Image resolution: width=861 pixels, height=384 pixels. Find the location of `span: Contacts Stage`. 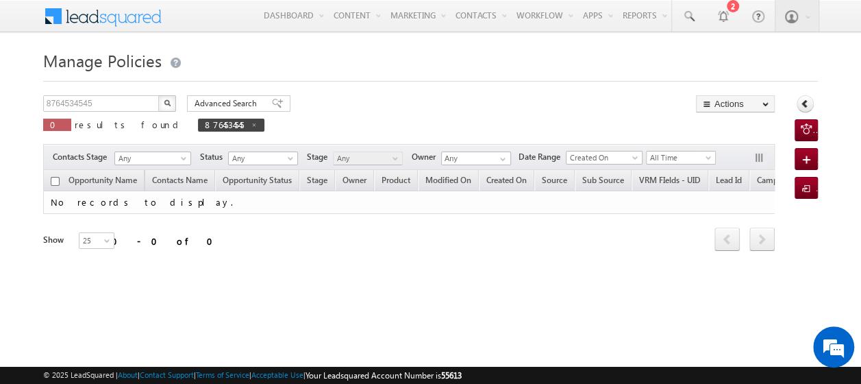

span: Contacts Stage is located at coordinates (82, 157).